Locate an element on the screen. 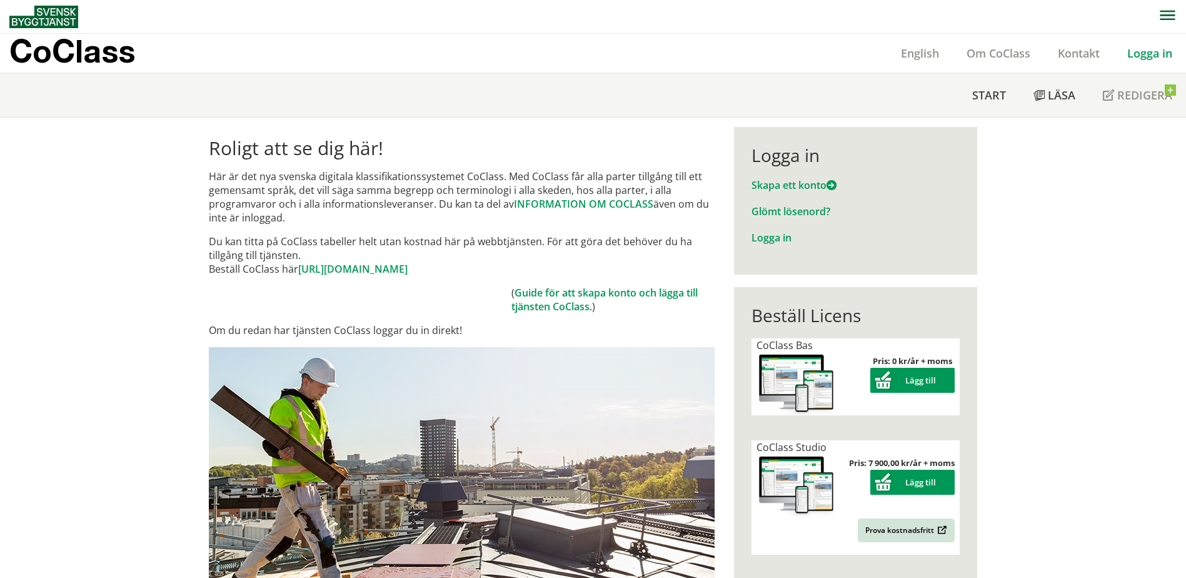  strong: Pris: 7 900,00 kr/år + moms is located at coordinates (902, 463).